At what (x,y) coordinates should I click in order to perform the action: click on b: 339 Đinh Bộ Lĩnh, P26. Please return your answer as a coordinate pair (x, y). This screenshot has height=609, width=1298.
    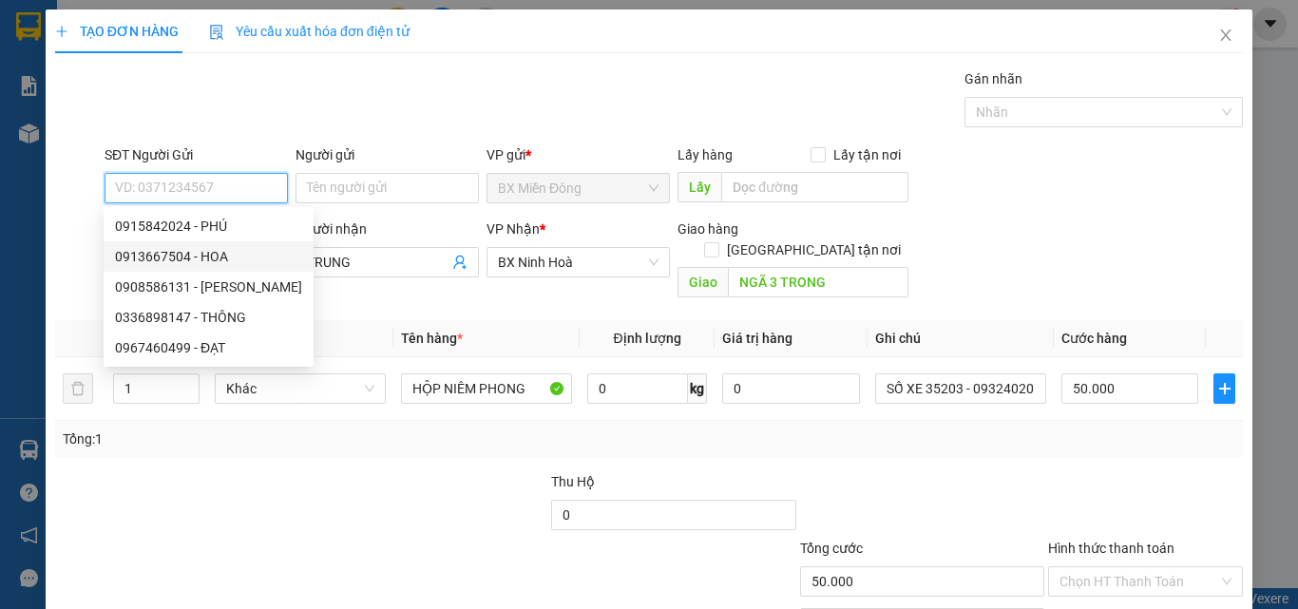
    Looking at the image, I should click on (54, 123).